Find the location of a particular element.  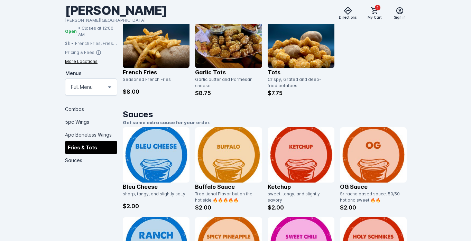

span: Open is located at coordinates (71, 31).